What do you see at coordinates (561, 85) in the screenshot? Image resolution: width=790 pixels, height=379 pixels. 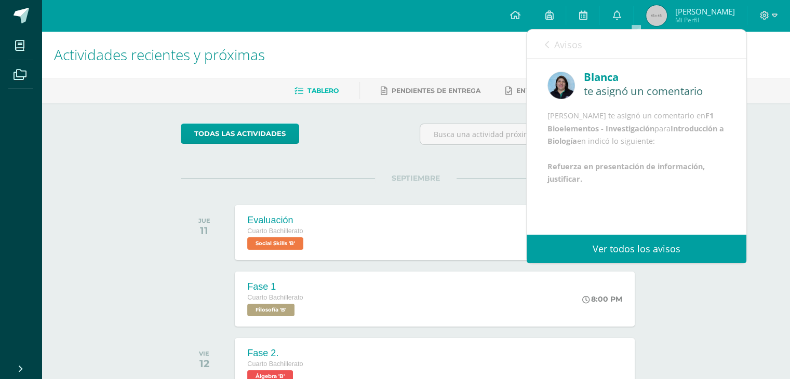 I see `img: 6df1b4a1ab8e0111982930b53d21c0fa.png` at bounding box center [561, 85].